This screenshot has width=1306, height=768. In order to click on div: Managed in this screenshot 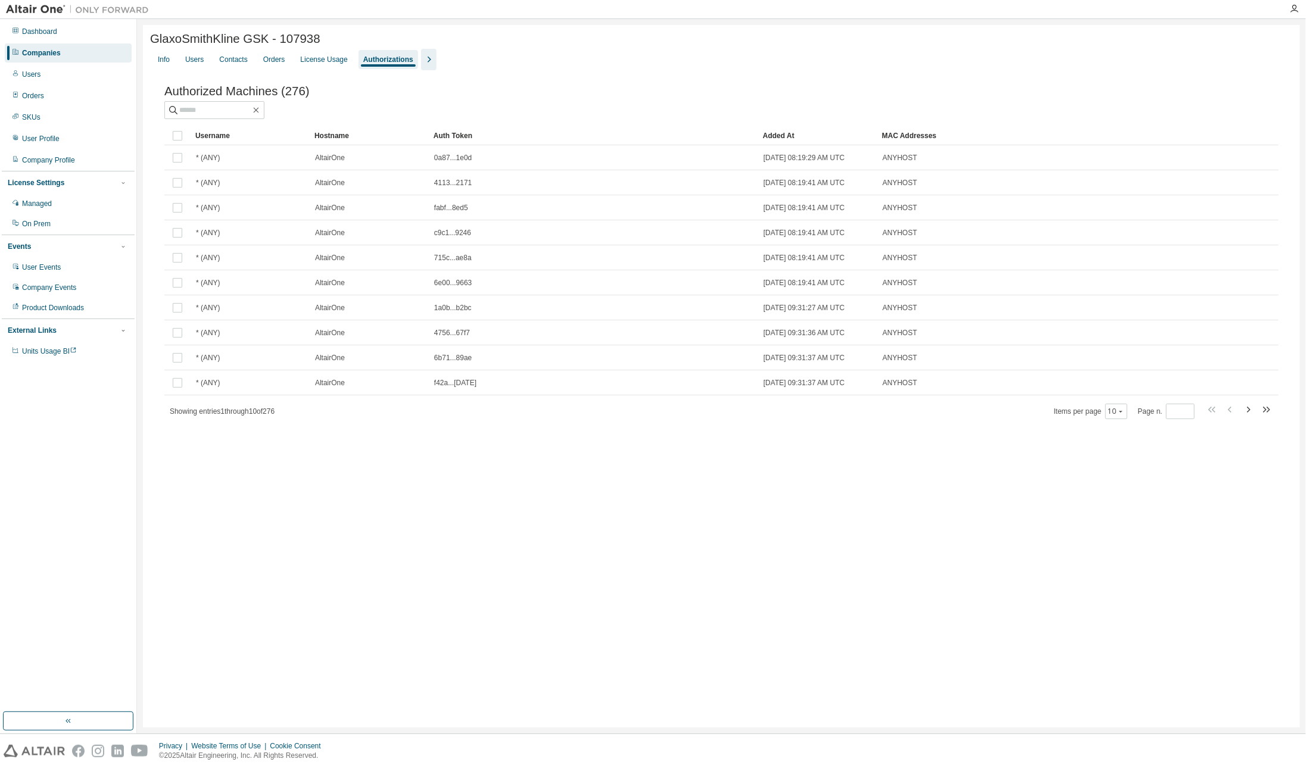, I will do `click(37, 204)`.